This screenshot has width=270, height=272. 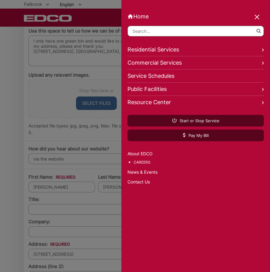 I want to click on a: News & Events, so click(x=195, y=172).